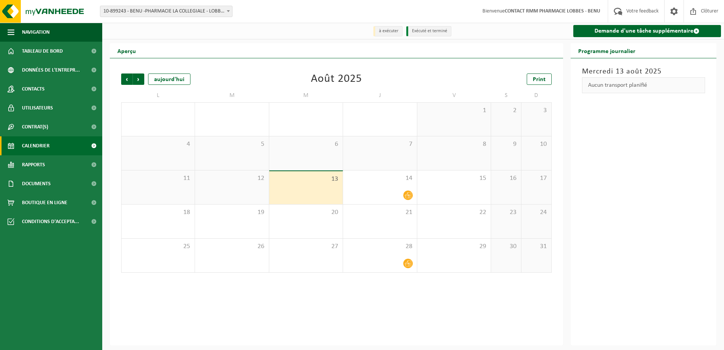  What do you see at coordinates (454, 144) in the screenshot?
I see `span: 8` at bounding box center [454, 144].